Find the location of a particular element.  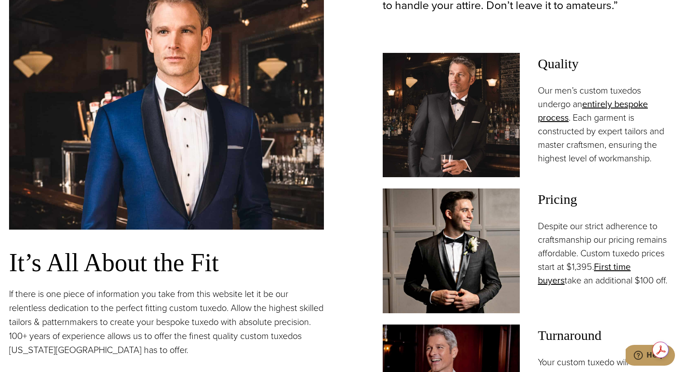

span: Help is located at coordinates (30, 10).